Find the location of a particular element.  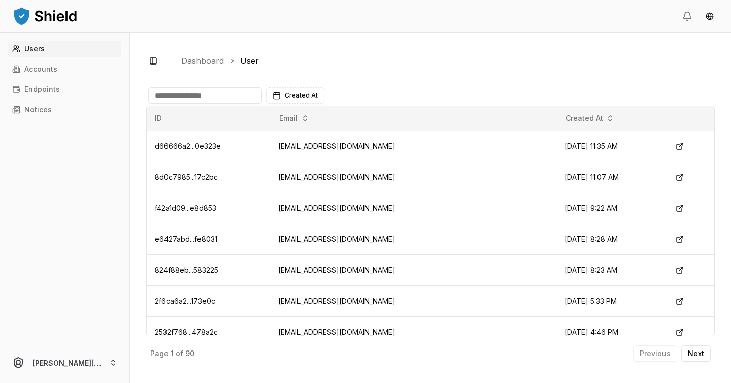

p: Users is located at coordinates (35, 49).